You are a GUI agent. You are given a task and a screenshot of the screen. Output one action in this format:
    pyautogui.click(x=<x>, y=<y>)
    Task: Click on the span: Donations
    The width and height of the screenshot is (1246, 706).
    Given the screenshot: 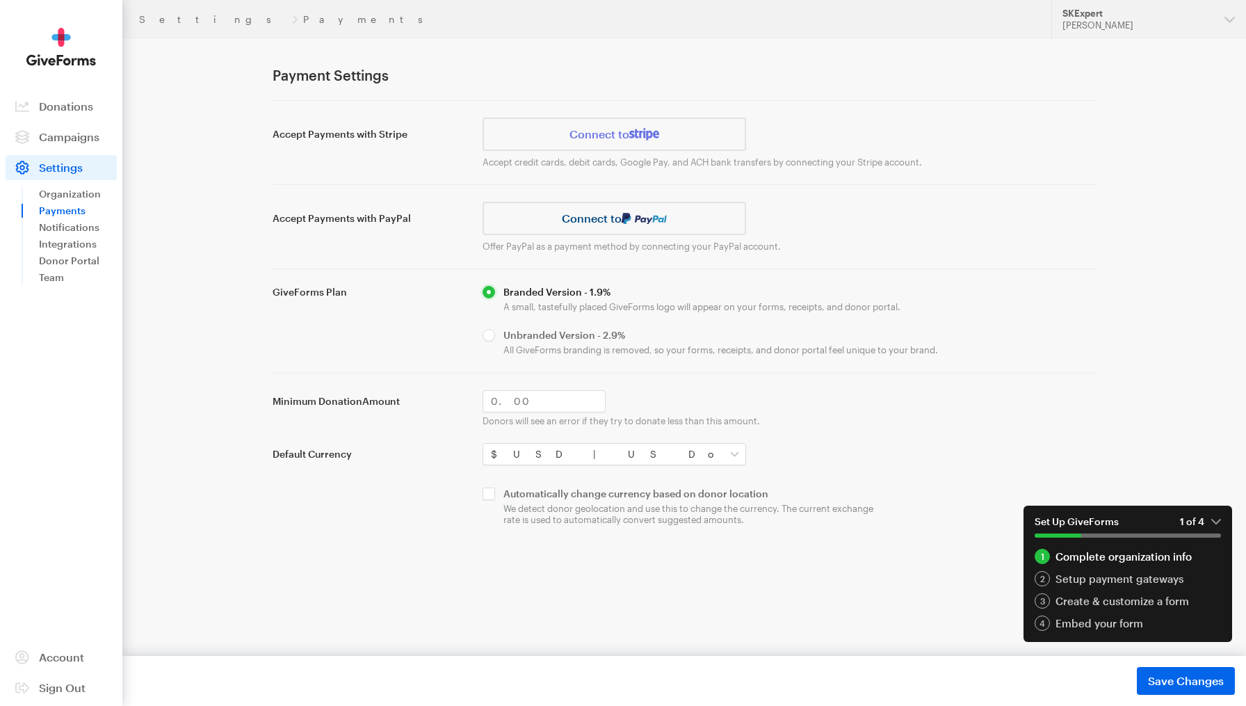 What is the action you would take?
    pyautogui.click(x=66, y=106)
    